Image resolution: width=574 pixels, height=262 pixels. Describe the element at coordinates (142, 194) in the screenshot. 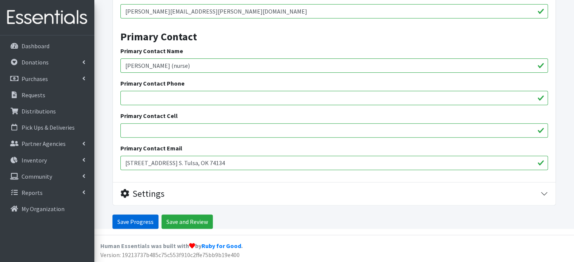

I see `div: Settings` at that location.